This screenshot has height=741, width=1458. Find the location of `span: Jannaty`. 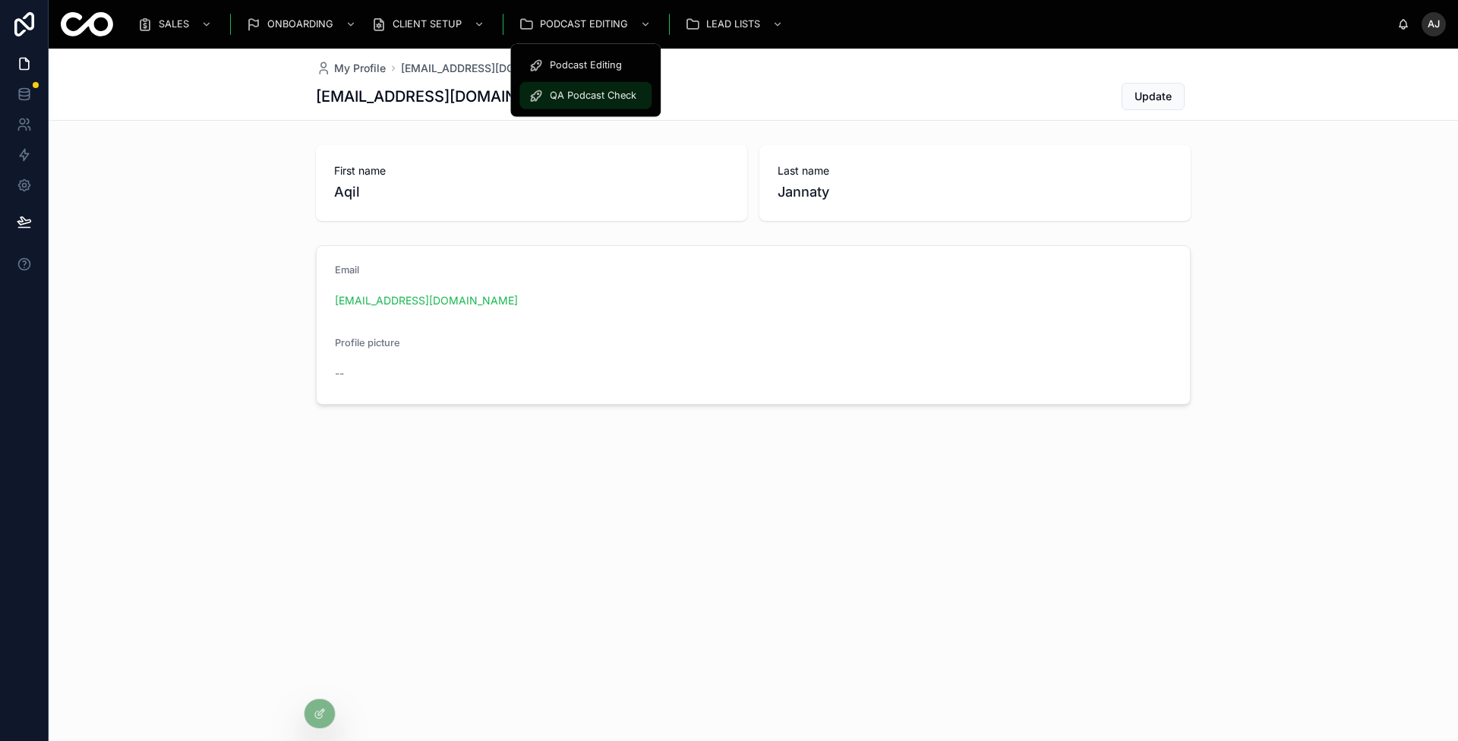

span: Jannaty is located at coordinates (975, 192).